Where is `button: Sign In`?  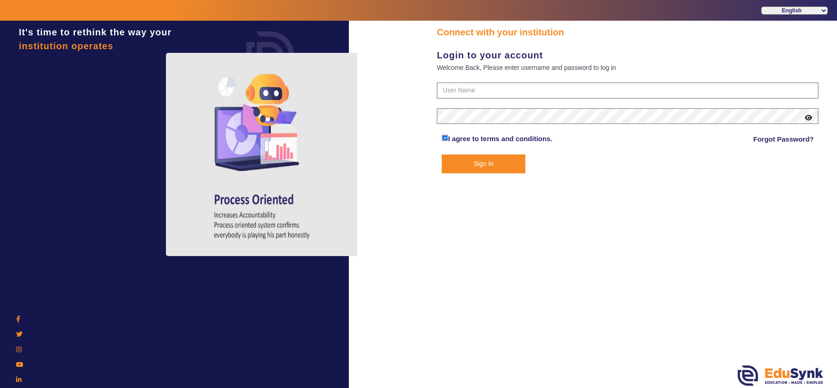
button: Sign In is located at coordinates (483, 164).